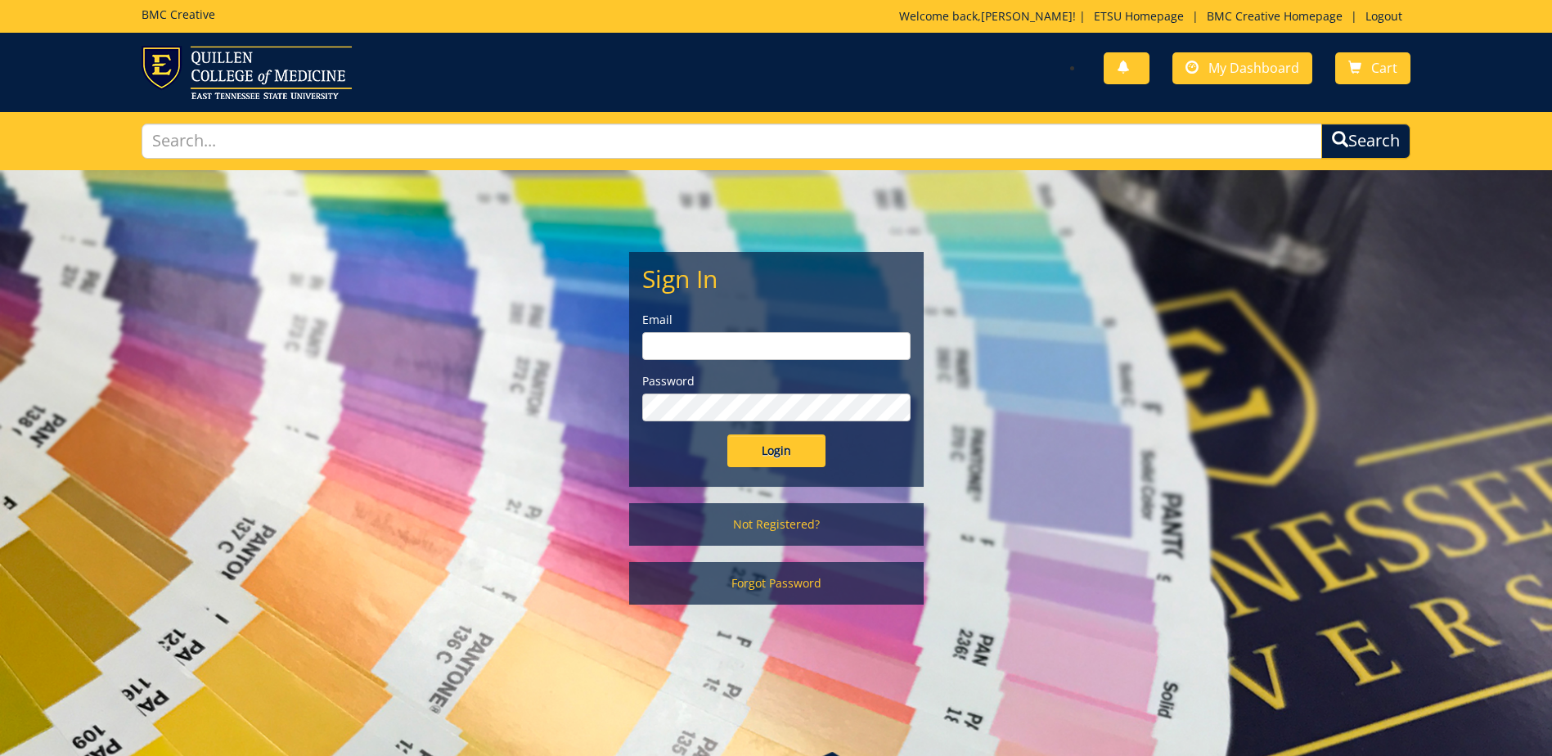  I want to click on a: Not Registered?, so click(776, 524).